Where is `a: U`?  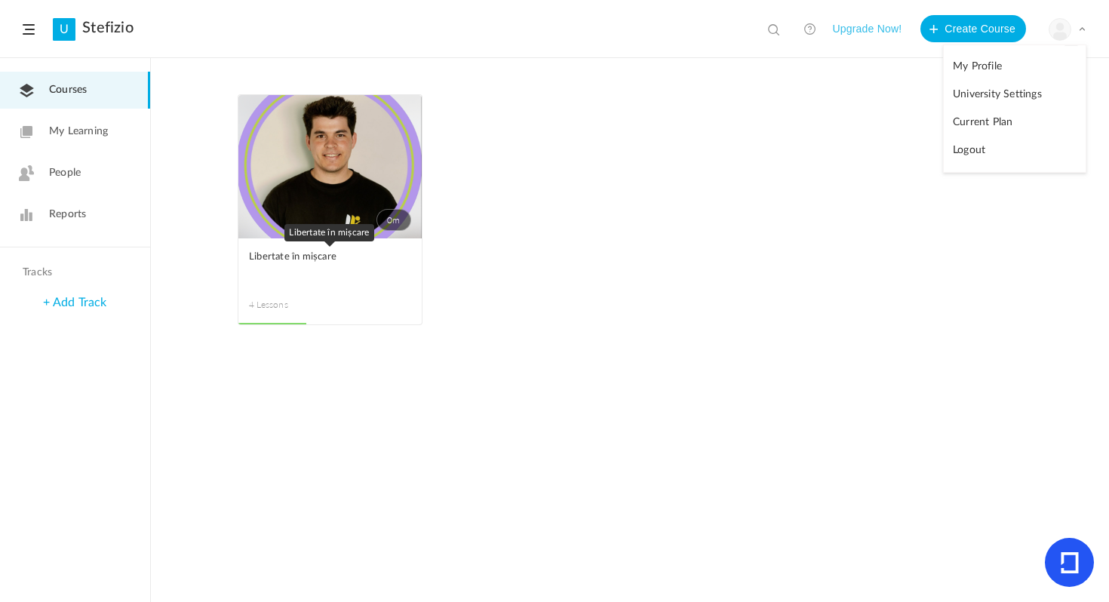 a: U is located at coordinates (64, 29).